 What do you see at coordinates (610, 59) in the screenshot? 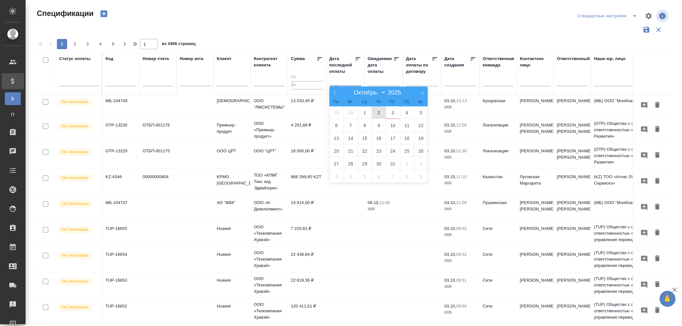
I see `div: Наше юр. лицо` at bounding box center [610, 59].